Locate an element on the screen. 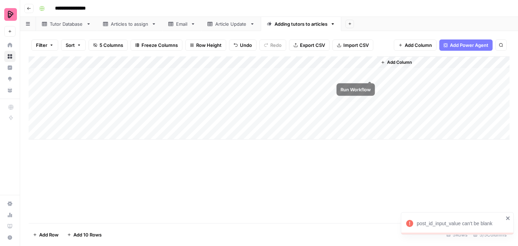 Image resolution: width=518 pixels, height=246 pixels. a: Your Data is located at coordinates (10, 90).